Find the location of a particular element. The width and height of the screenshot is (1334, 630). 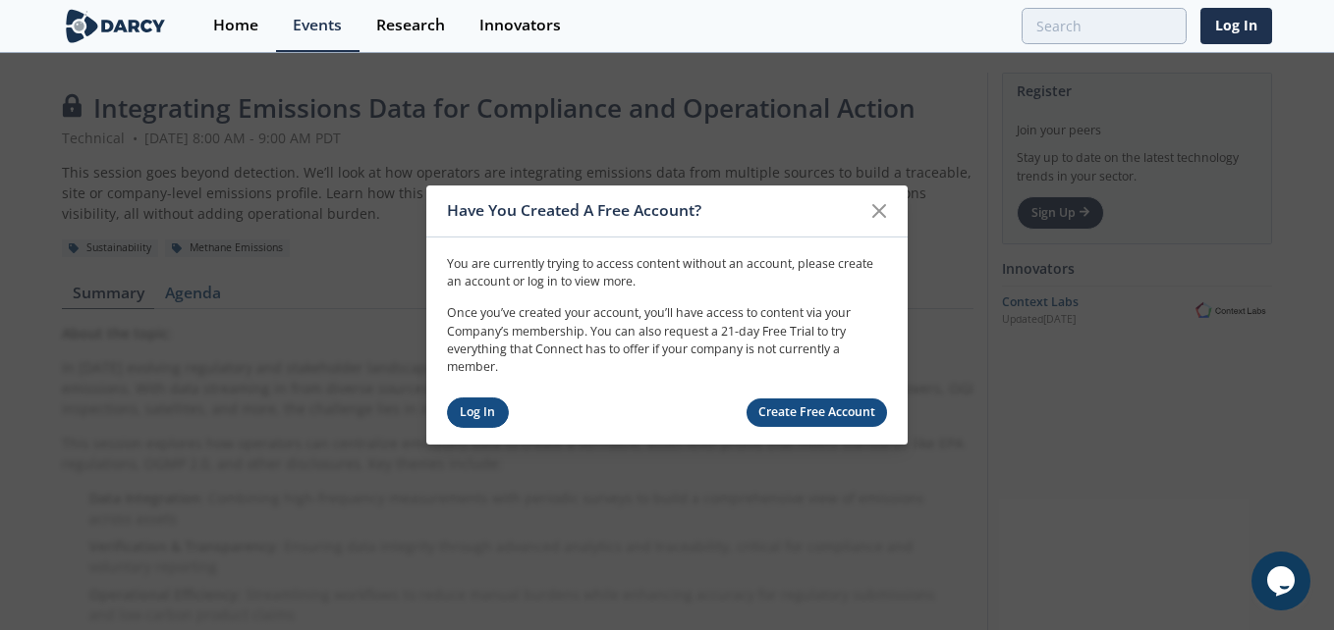

div: Events is located at coordinates (317, 26).